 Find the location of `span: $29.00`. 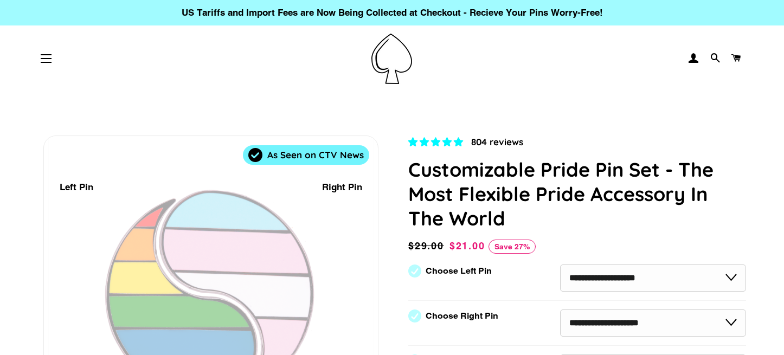

span: $29.00 is located at coordinates (427, 246).